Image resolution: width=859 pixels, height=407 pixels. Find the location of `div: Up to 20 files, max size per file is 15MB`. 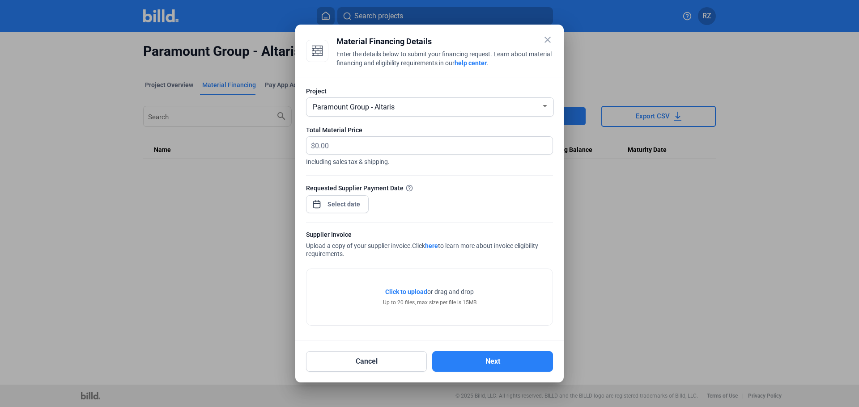

div: Up to 20 files, max size per file is 15MB is located at coordinates (429, 303).